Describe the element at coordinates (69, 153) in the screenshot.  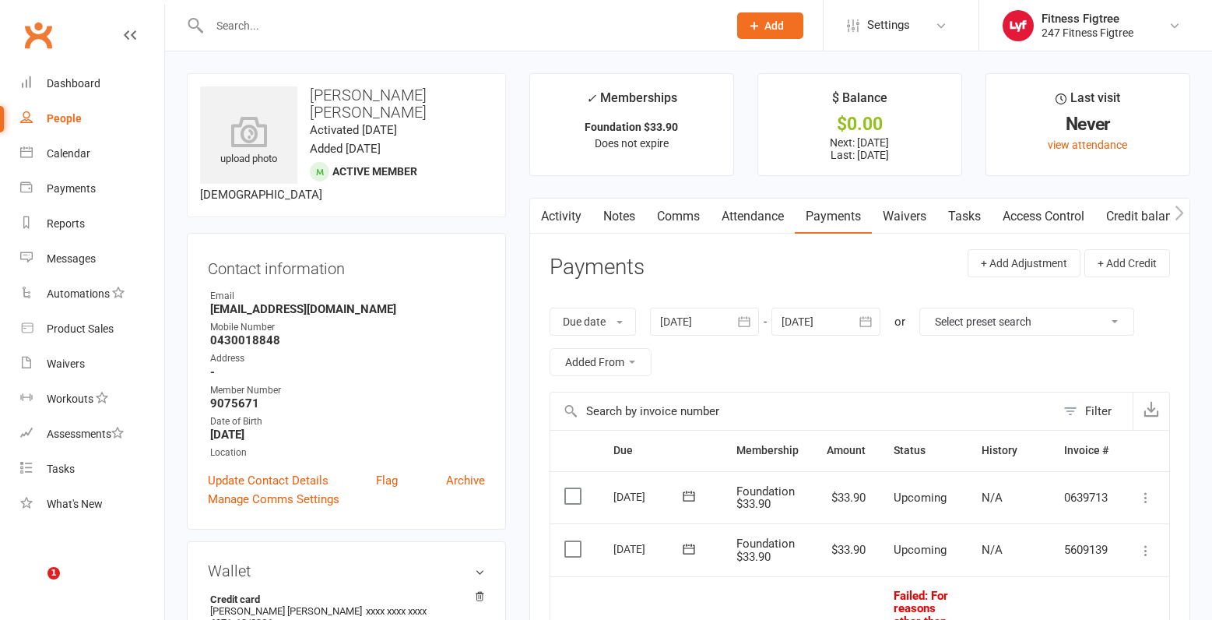
I see `div: Calendar` at that location.